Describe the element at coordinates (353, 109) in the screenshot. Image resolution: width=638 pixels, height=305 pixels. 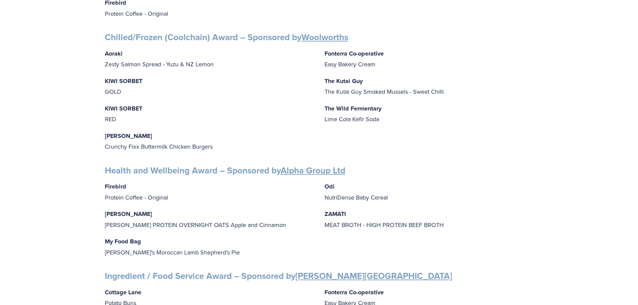
I see `strong: The Wild Fermentary` at that location.